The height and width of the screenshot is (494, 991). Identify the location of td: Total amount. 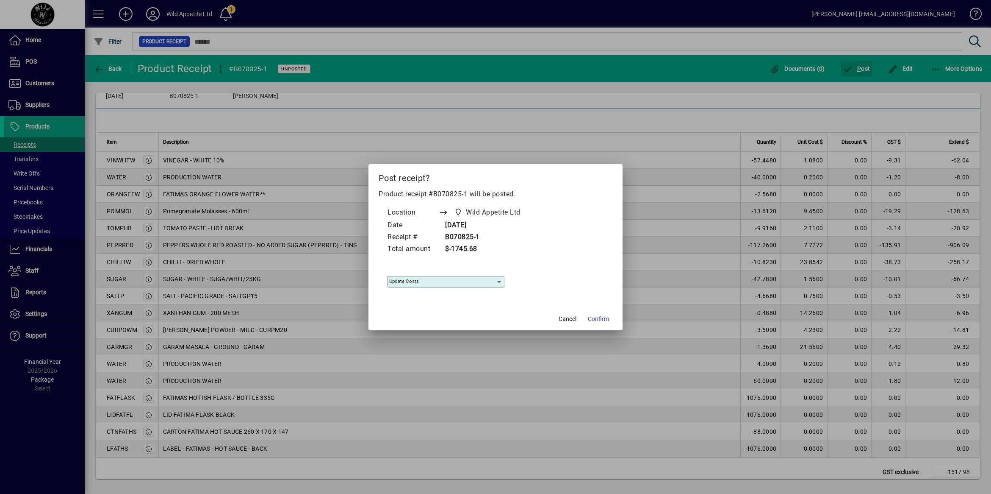
(413, 249).